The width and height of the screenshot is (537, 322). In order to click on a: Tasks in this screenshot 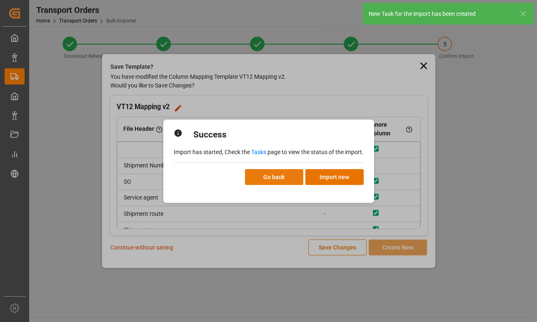, I will do `click(259, 152)`.